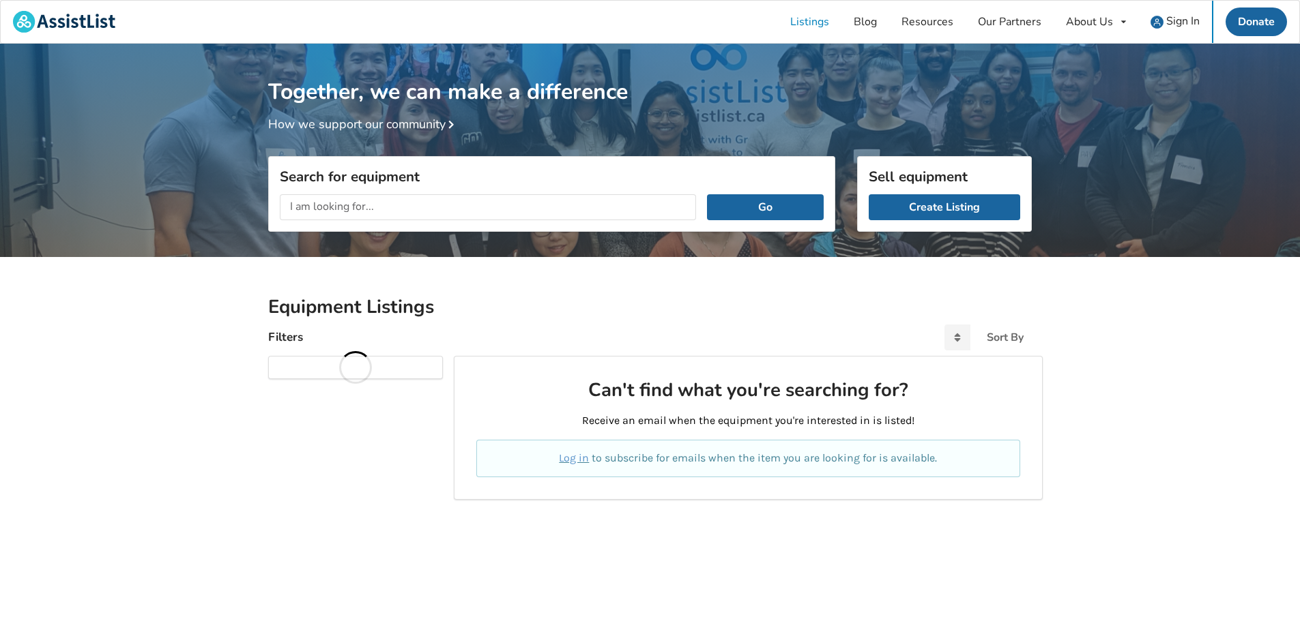 This screenshot has width=1300, height=621. What do you see at coordinates (944, 207) in the screenshot?
I see `a: Create Listing` at bounding box center [944, 207].